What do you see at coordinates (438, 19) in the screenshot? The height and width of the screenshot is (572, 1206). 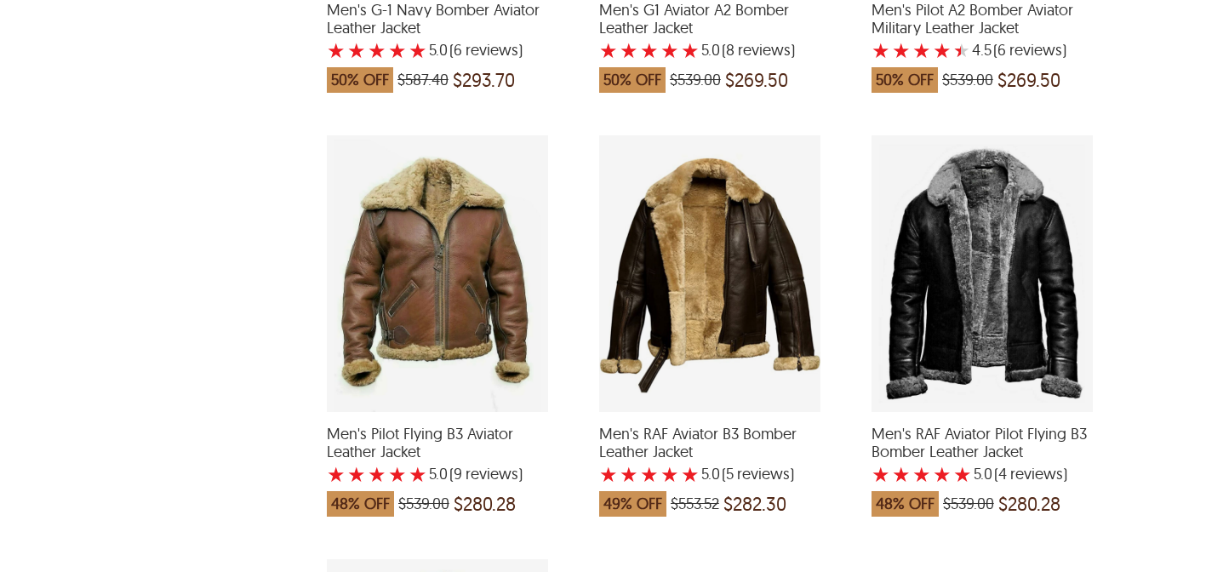 I see `span: Men's G-1 Navy Bomber Aviator Leather Jacket` at bounding box center [438, 19].